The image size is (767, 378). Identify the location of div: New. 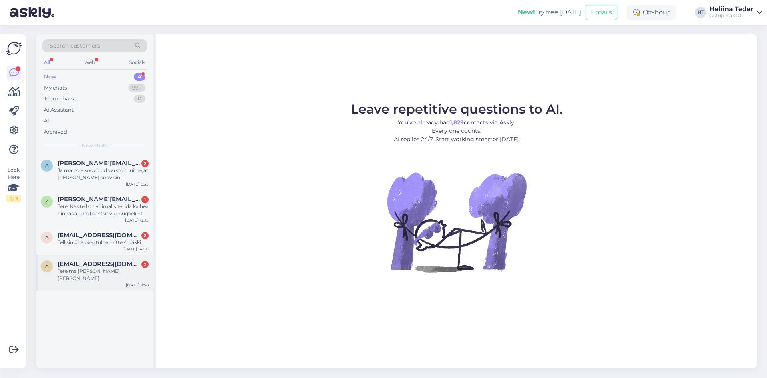
(50, 77).